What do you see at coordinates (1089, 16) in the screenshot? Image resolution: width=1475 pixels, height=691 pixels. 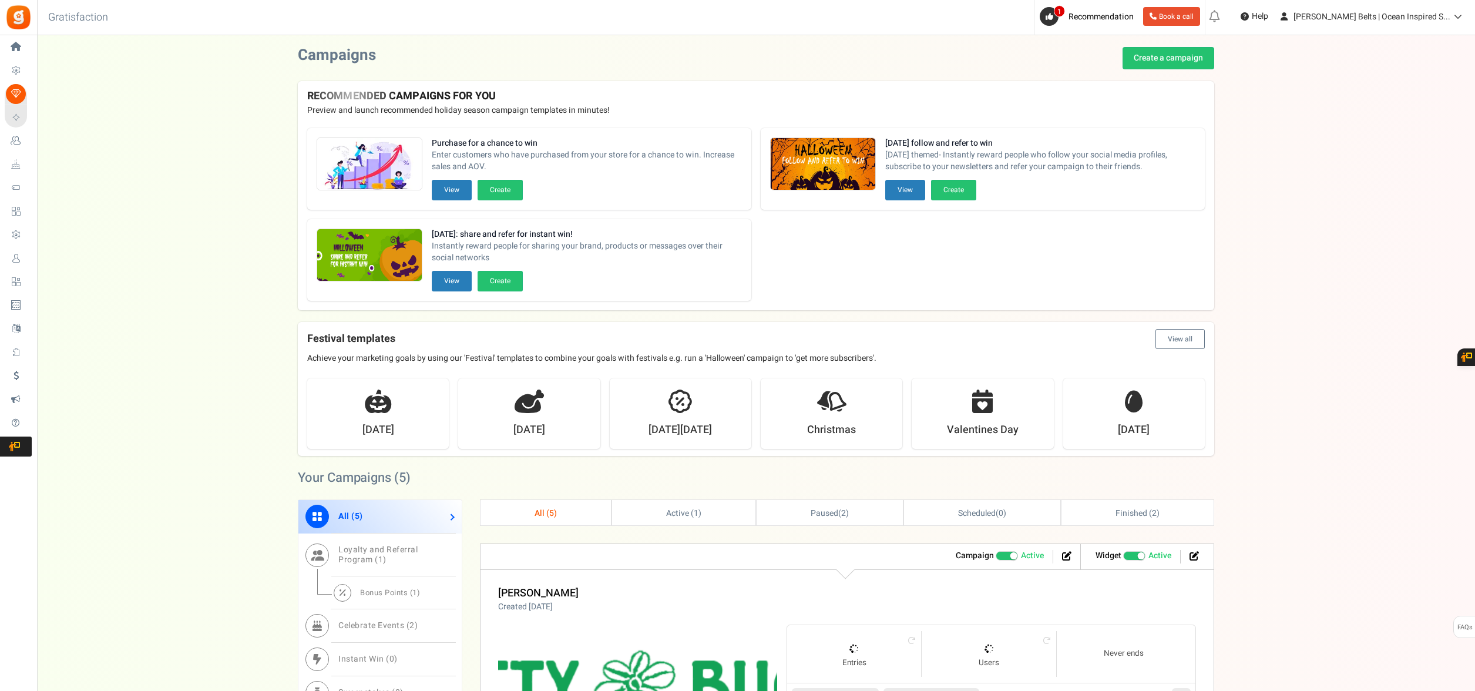 I see `a: 1 Recommendation` at bounding box center [1089, 16].